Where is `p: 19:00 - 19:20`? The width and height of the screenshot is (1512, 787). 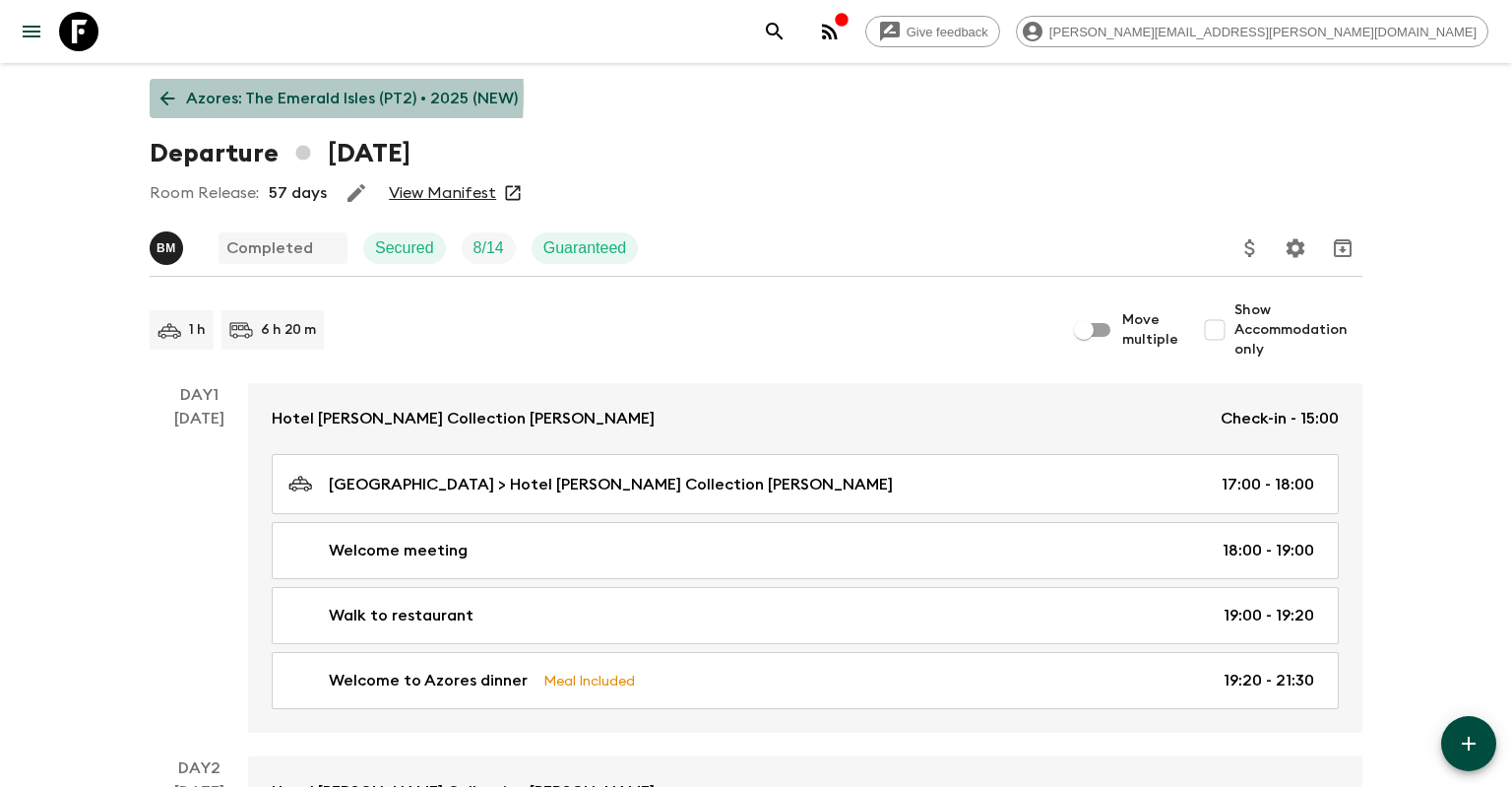 p: 19:00 - 19:20 is located at coordinates (1269, 615).